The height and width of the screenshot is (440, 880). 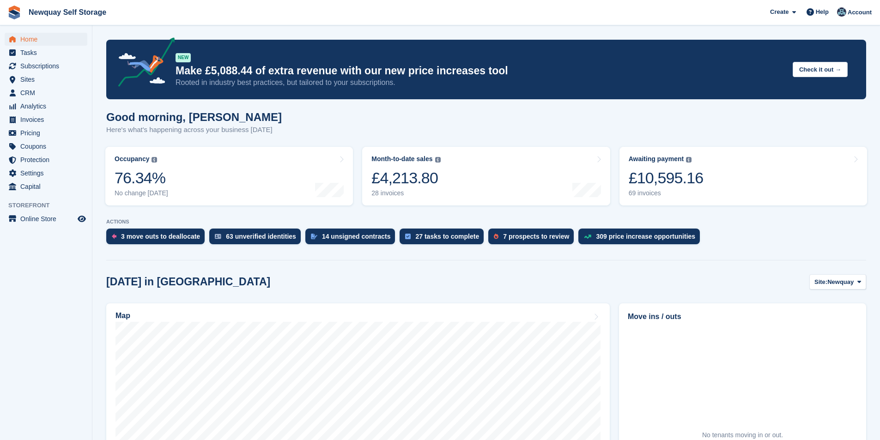 What do you see at coordinates (860, 12) in the screenshot?
I see `span: Account` at bounding box center [860, 12].